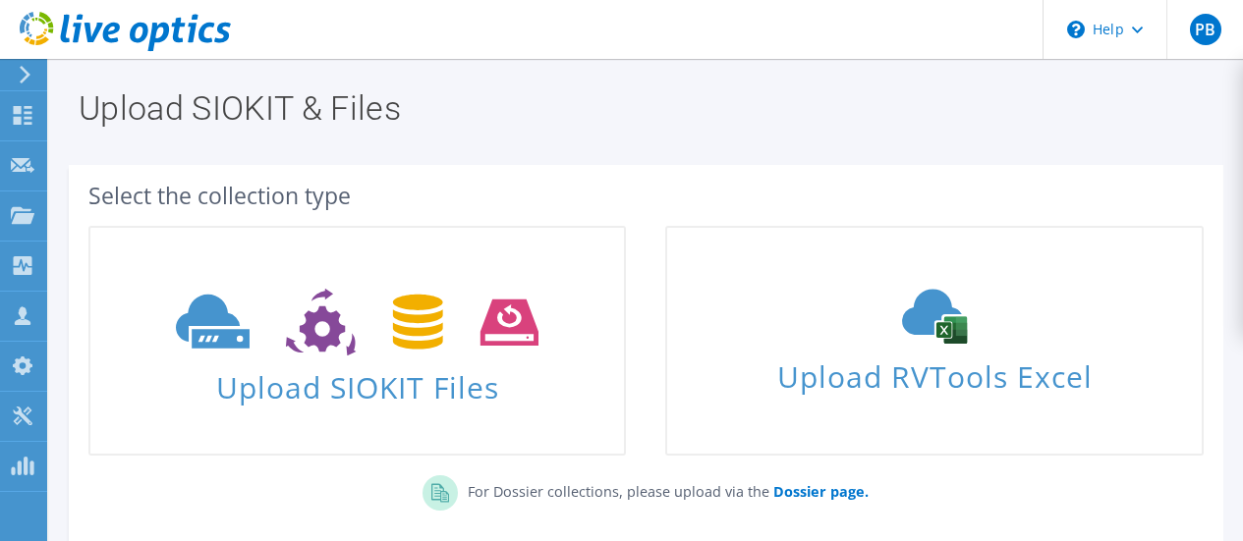  What do you see at coordinates (663, 489) in the screenshot?
I see `p: For Dossier collections, please upload via the` at bounding box center [663, 489].